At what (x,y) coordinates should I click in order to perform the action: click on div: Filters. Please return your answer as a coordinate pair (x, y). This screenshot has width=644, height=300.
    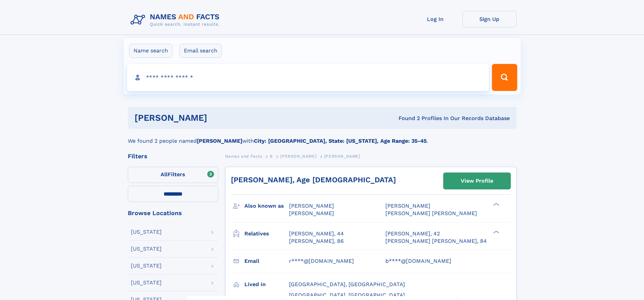
    Looking at the image, I should click on (173, 156).